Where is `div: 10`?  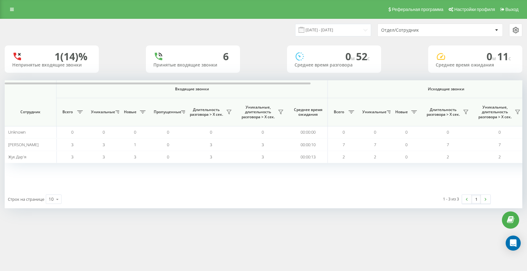
div: 10 is located at coordinates (51, 199).